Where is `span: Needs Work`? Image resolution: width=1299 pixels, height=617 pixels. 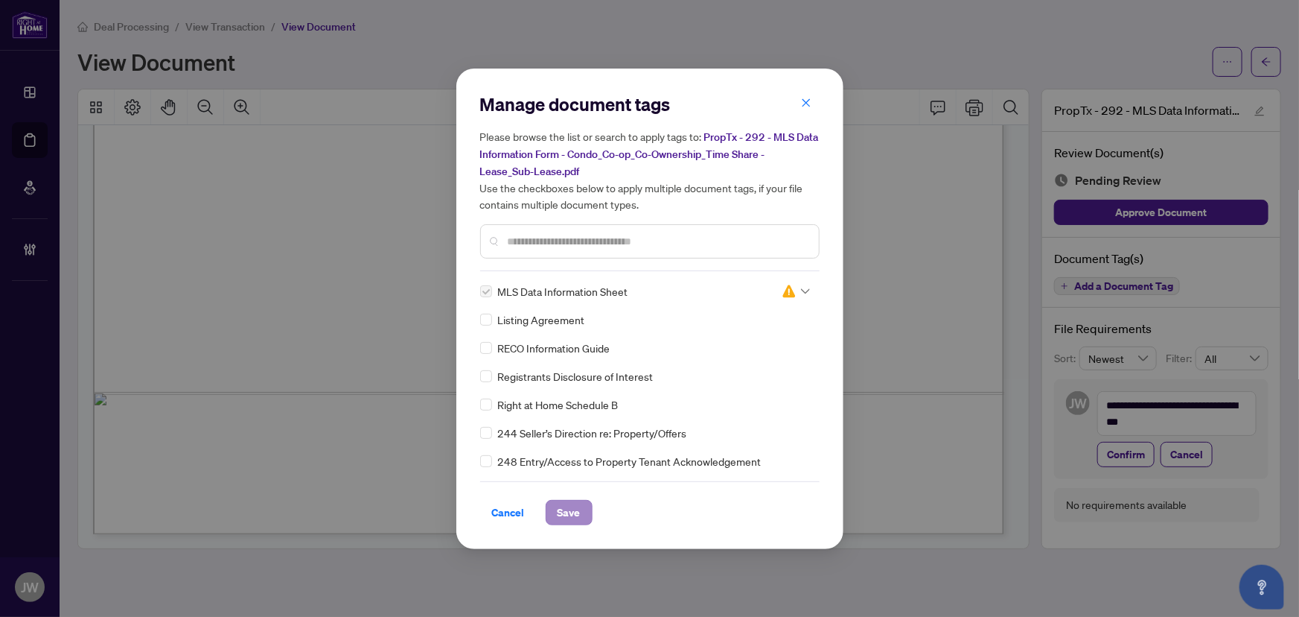
span: Needs Work is located at coordinates (796, 291).